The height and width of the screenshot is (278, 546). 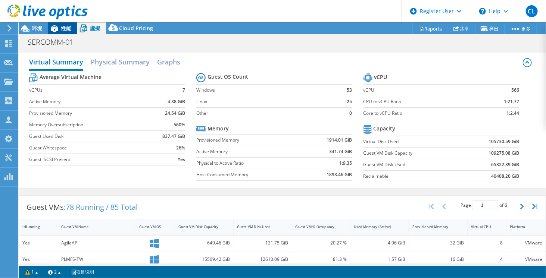 What do you see at coordinates (487, 260) in the screenshot?
I see `div: 4` at bounding box center [487, 260].